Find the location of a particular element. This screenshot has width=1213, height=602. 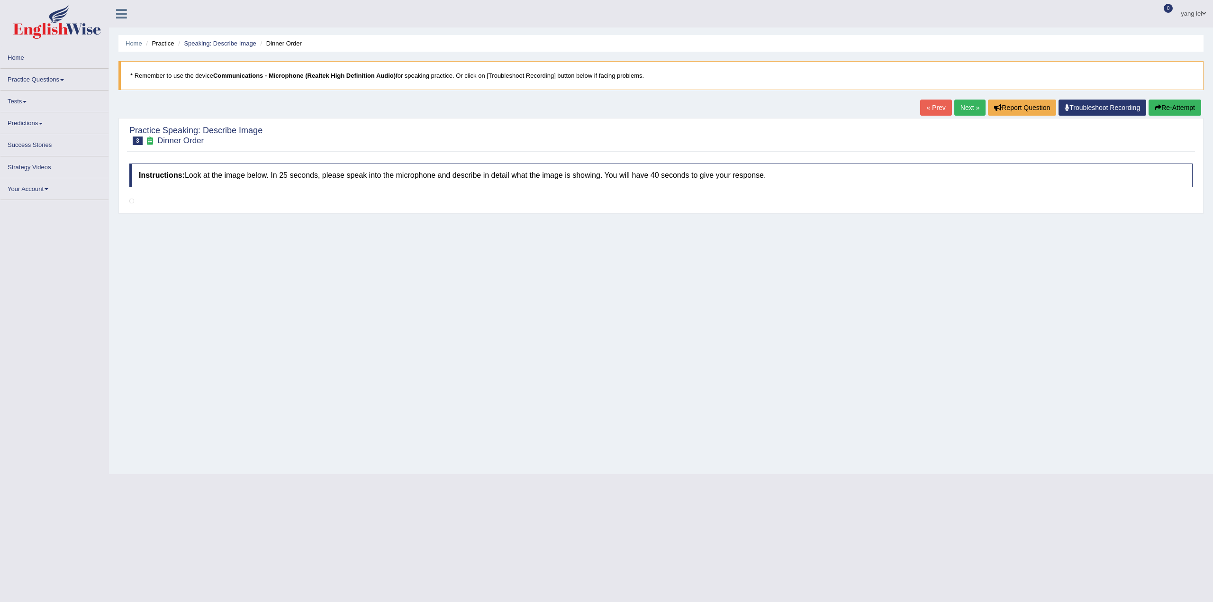

blockquote: * Remember to use the device for speaking practice. Or click on [Troubleshoot Recording] button b... is located at coordinates (661, 75).